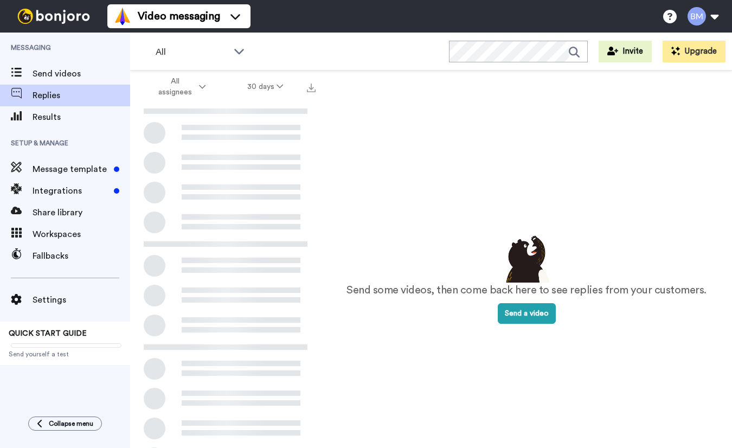 This screenshot has width=732, height=448. I want to click on img: vm-color.svg, so click(123, 16).